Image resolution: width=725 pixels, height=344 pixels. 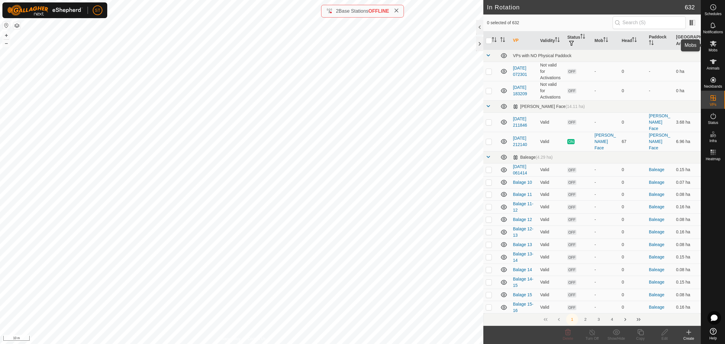 I want to click on a: Balage 13-14, so click(x=523, y=257).